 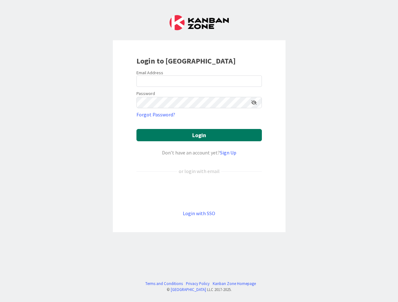 I want to click on div: Don’t have an account yet?, so click(x=199, y=153).